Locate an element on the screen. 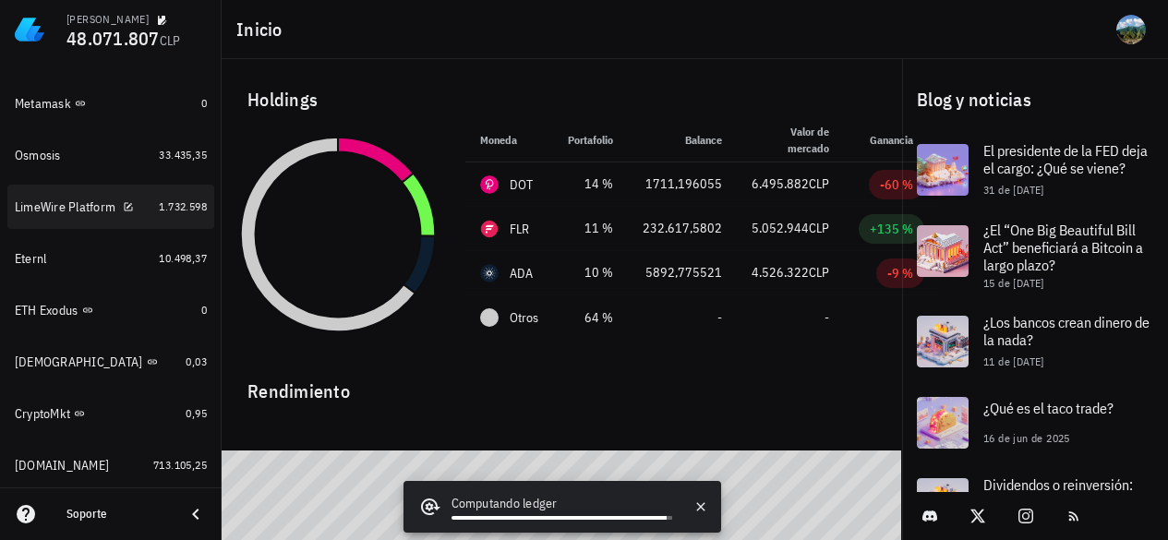 Image resolution: width=1168 pixels, height=540 pixels. img: LedgiFi is located at coordinates (30, 30).